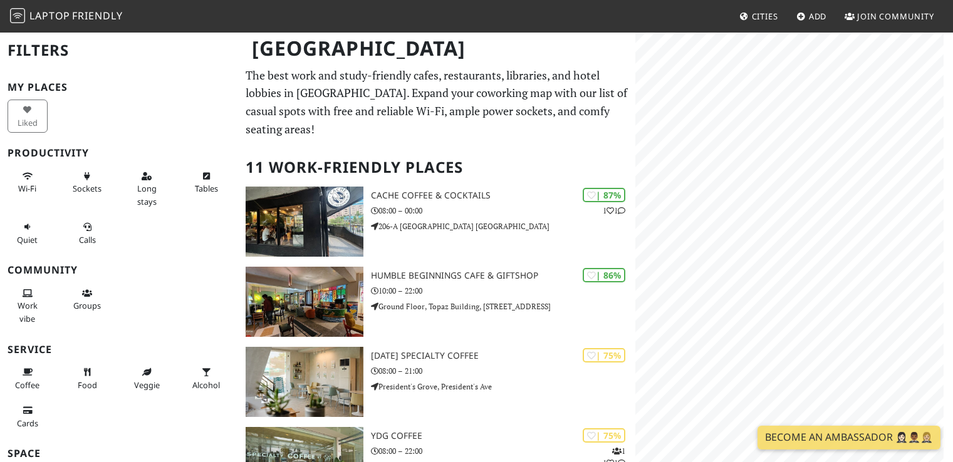 The height and width of the screenshot is (462, 953). I want to click on p: President's Grove, President's Ave, so click(503, 386).